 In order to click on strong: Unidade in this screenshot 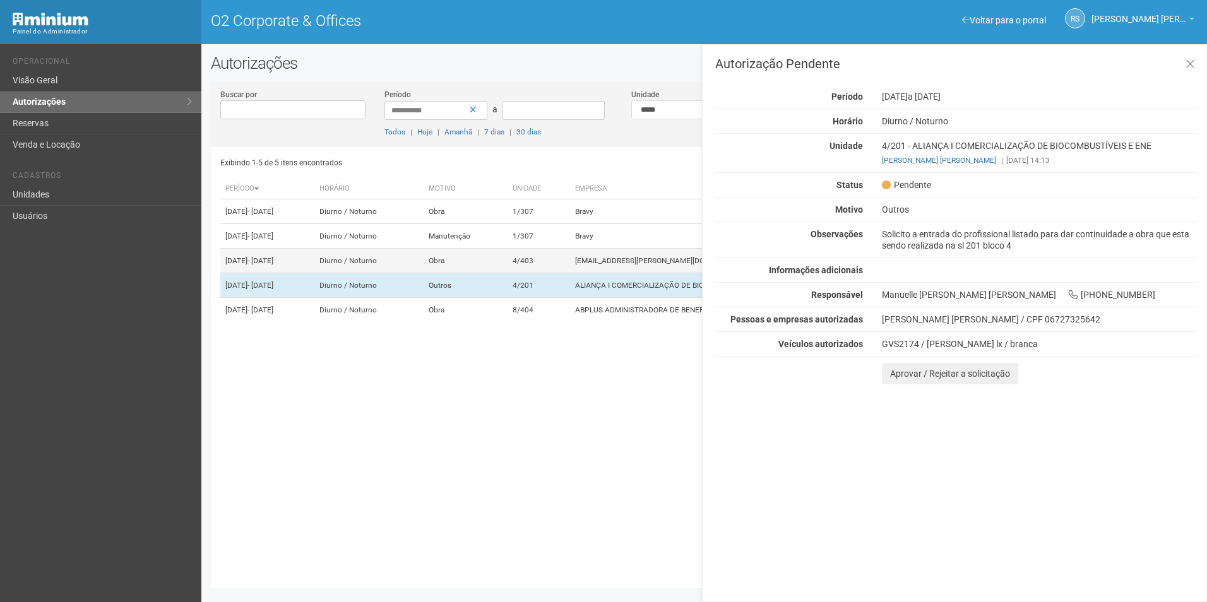, I will do `click(846, 146)`.